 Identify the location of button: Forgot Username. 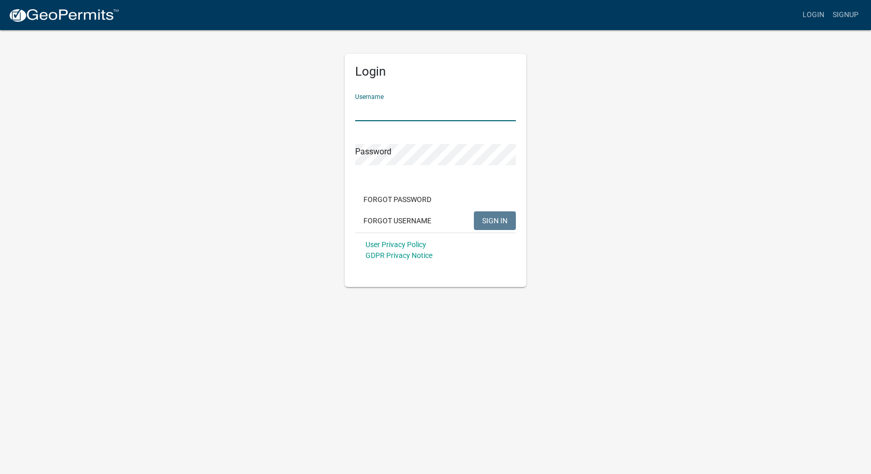
(397, 221).